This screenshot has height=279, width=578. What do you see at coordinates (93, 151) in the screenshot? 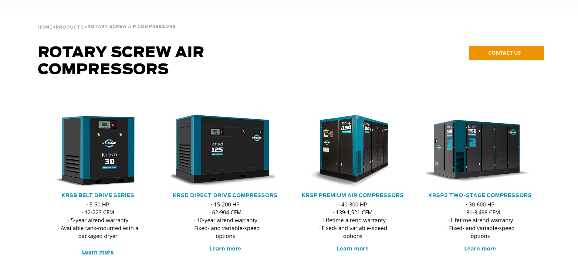
I see `img: krsb30` at bounding box center [93, 151].